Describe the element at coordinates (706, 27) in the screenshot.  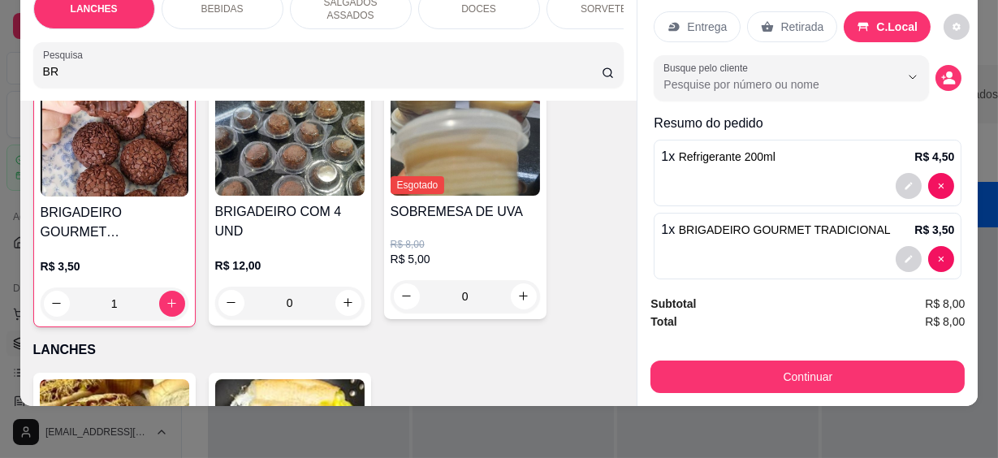
I see `p: Entrega` at that location.